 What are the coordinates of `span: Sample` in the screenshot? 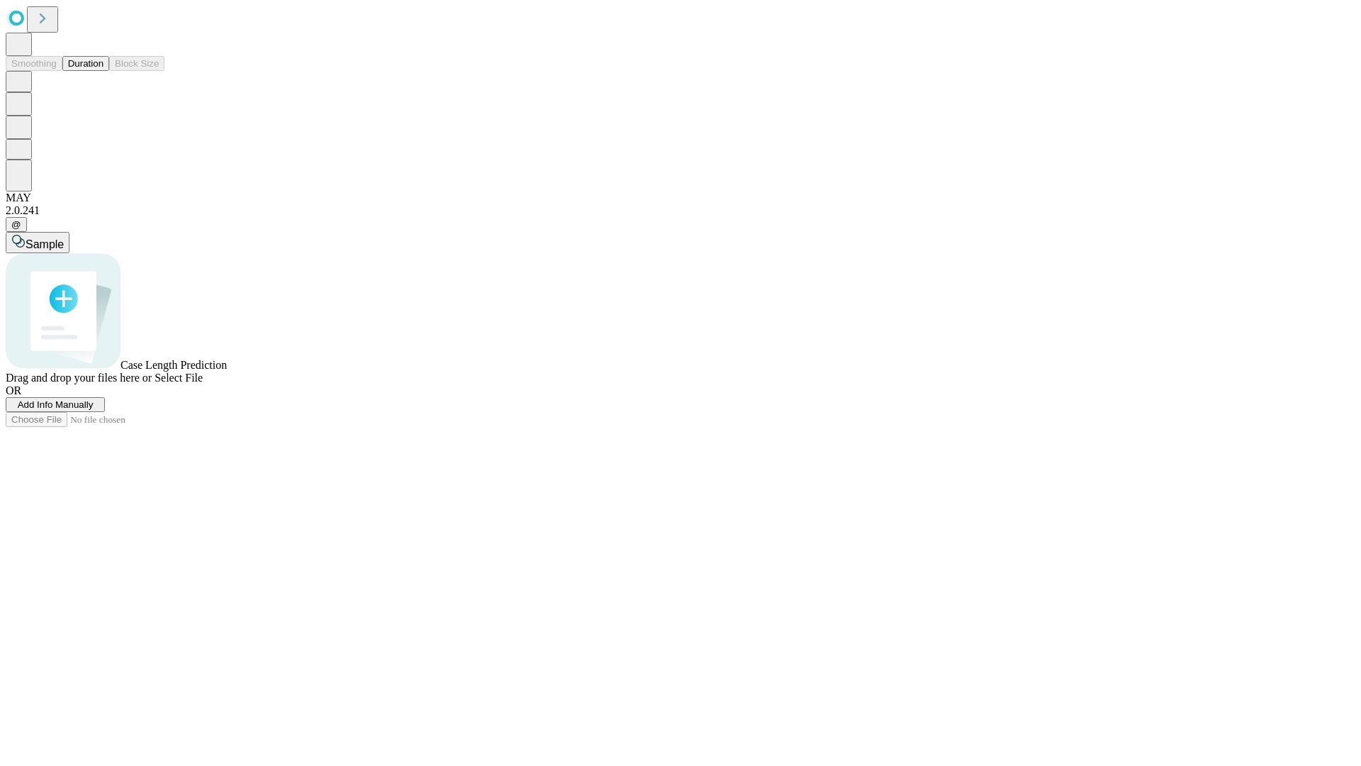 It's located at (45, 244).